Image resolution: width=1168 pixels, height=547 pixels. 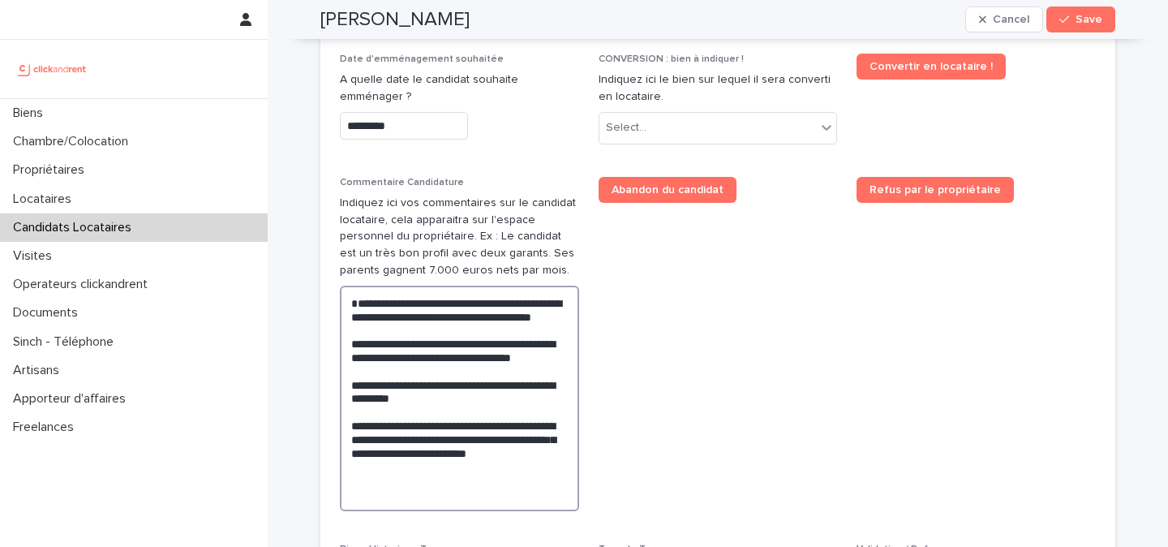 What do you see at coordinates (31, 113) in the screenshot?
I see `p: Biens` at bounding box center [31, 113].